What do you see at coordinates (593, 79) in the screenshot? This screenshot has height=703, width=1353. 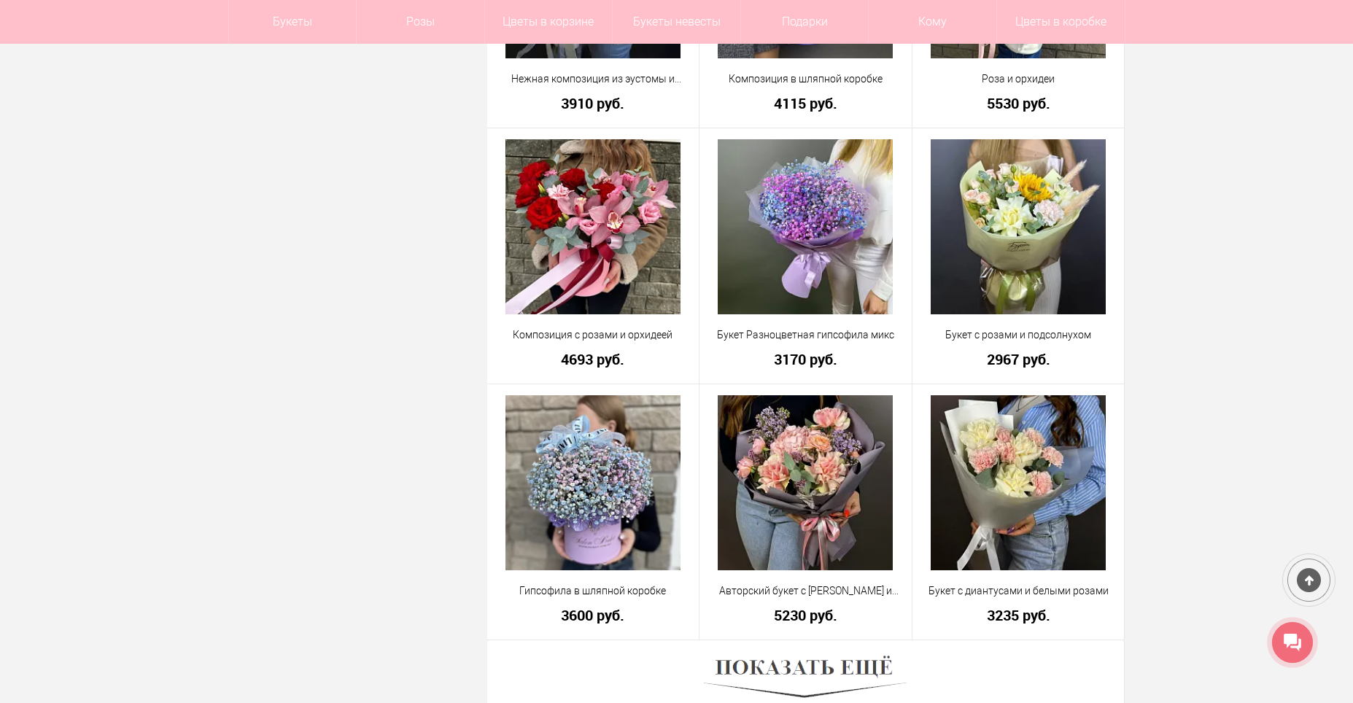 I see `span: Нежная композиция из эустомы и гвоздики` at bounding box center [593, 79].